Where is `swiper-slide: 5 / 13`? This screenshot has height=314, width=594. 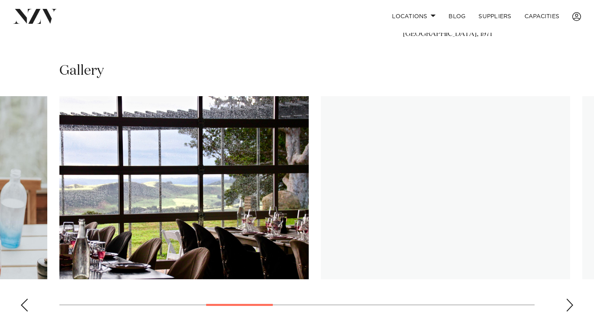
swiper-slide: 5 / 13 is located at coordinates (184, 187).